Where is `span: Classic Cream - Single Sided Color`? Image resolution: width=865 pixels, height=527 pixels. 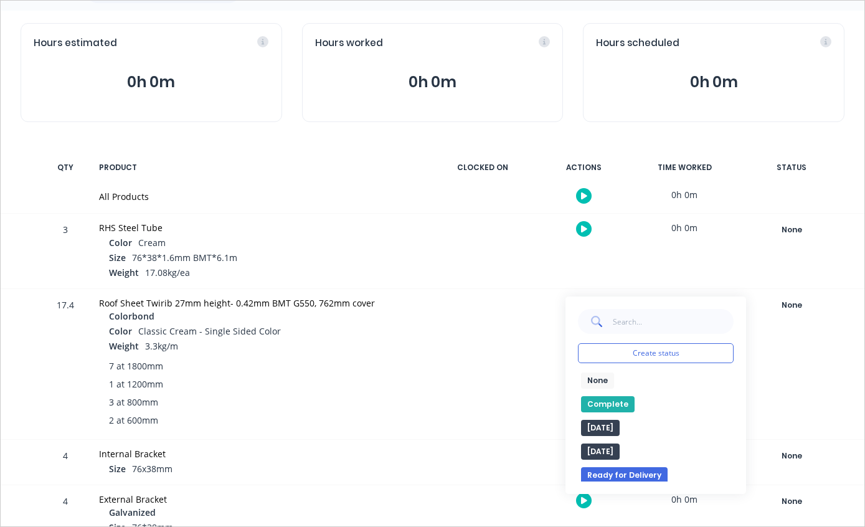
span: Classic Cream - Single Sided Color is located at coordinates (209, 331).